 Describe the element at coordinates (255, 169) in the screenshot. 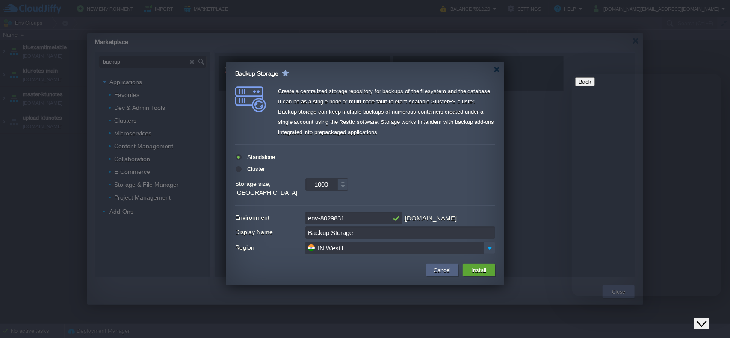

I see `label: Cluster` at that location.